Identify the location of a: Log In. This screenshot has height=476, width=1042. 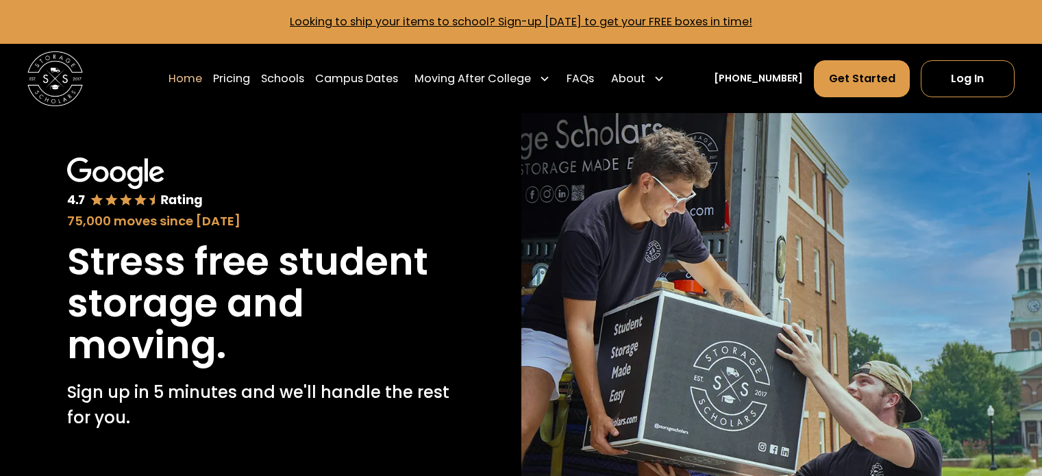
(967, 79).